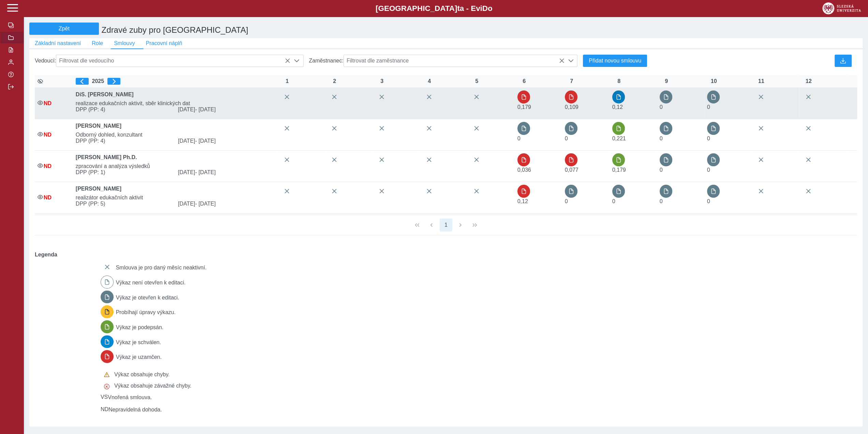 This screenshot has width=868, height=434. I want to click on button: Zpět, so click(64, 29).